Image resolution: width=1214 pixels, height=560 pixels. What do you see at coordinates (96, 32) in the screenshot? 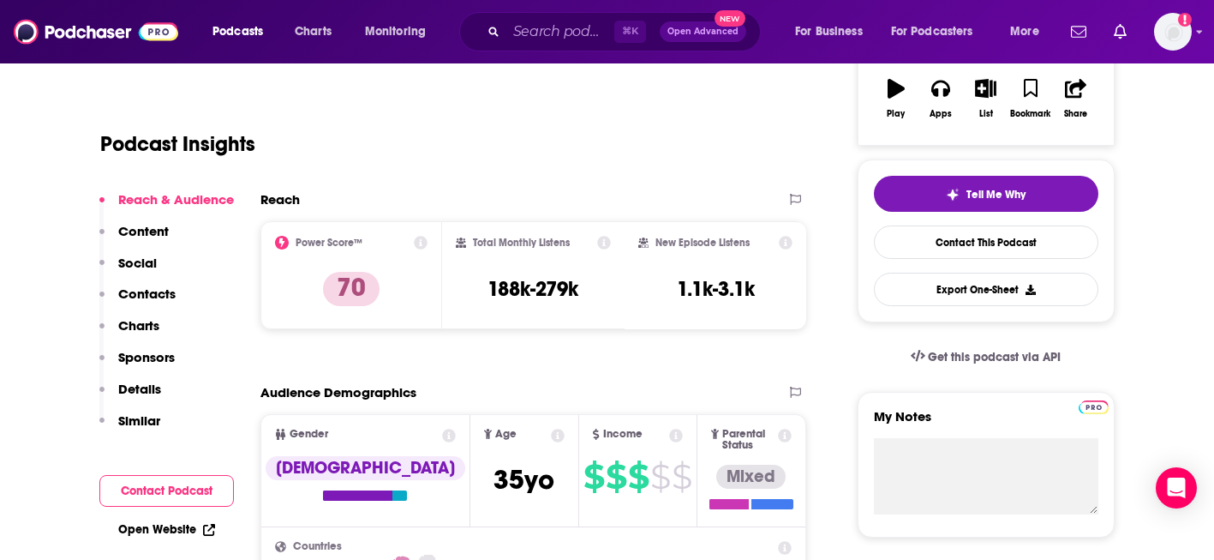
I see `a: Podchaser - Follow, Share and Rate Podcasts` at bounding box center [96, 32].